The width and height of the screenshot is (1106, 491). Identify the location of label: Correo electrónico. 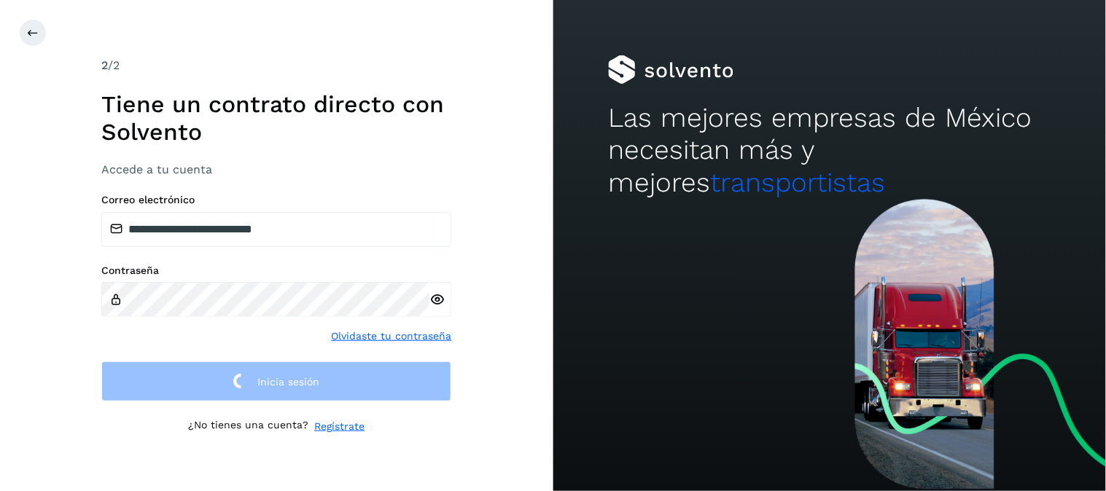
(276, 200).